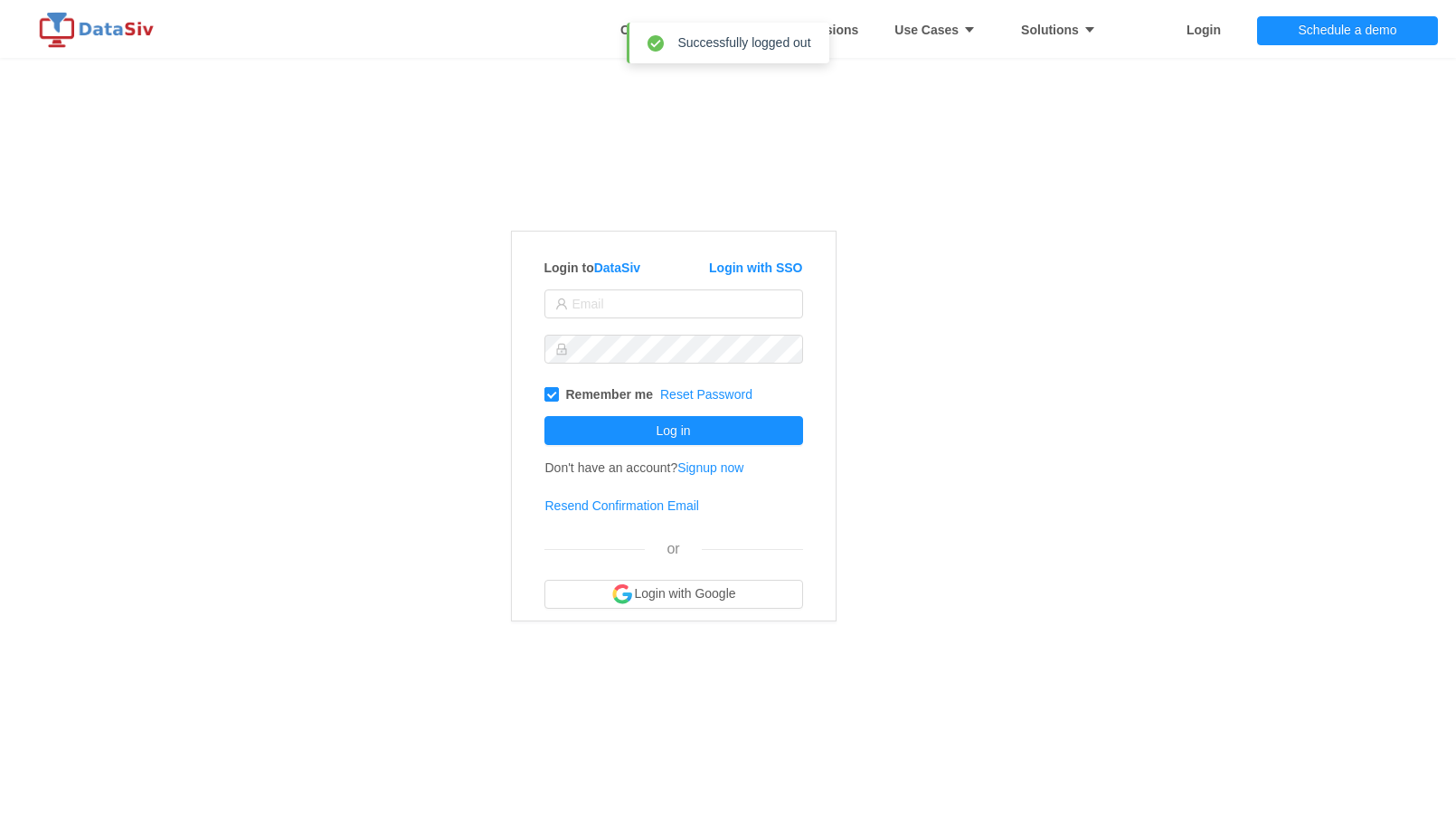  What do you see at coordinates (707, 395) in the screenshot?
I see `a: Reset Password` at bounding box center [707, 395].